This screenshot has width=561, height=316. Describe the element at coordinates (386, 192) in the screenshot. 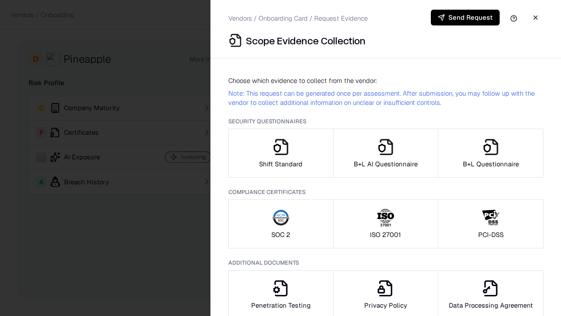

I see `p: Compliance Certificates` at that location.